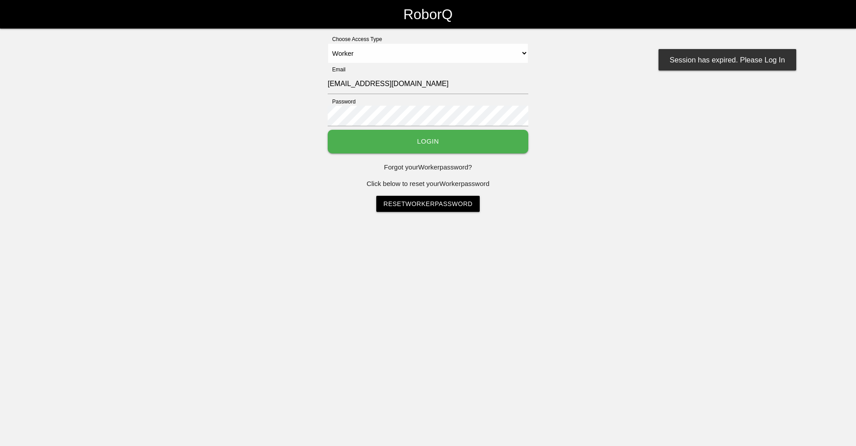 This screenshot has height=446, width=856. I want to click on a: ResetWorkerPassword, so click(428, 204).